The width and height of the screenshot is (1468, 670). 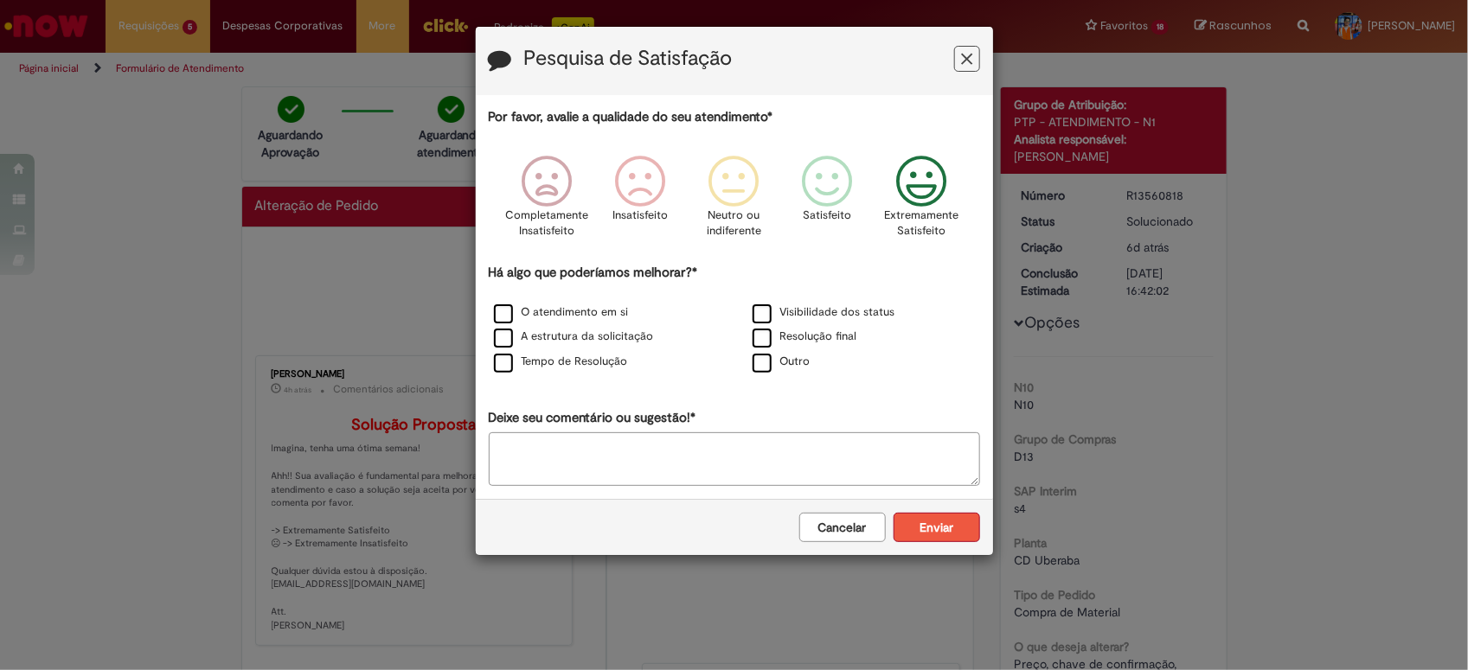 What do you see at coordinates (630, 117) in the screenshot?
I see `label: Por favor, avalie a qualidade do seu atendimento*` at bounding box center [630, 117].